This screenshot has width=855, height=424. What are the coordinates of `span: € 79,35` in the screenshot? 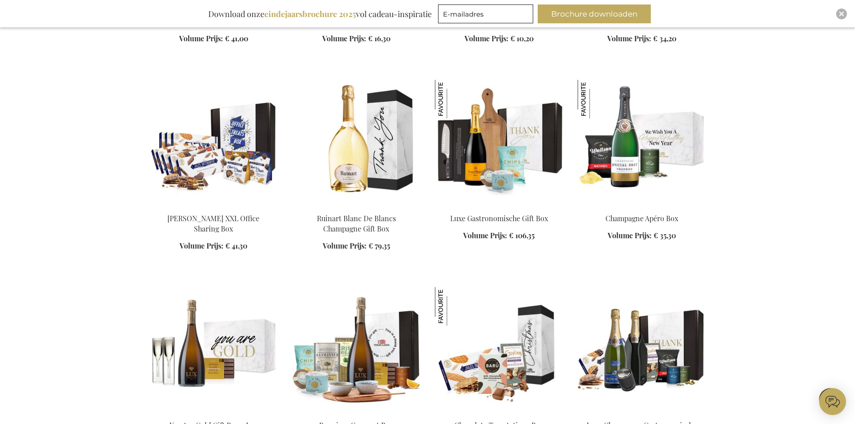 It's located at (379, 246).